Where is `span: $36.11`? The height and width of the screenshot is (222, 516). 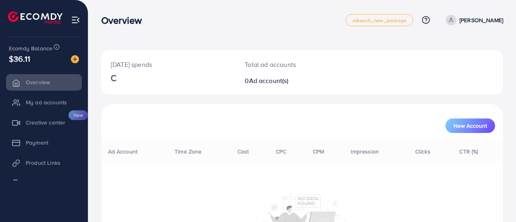
span: $36.11 is located at coordinates (19, 58).